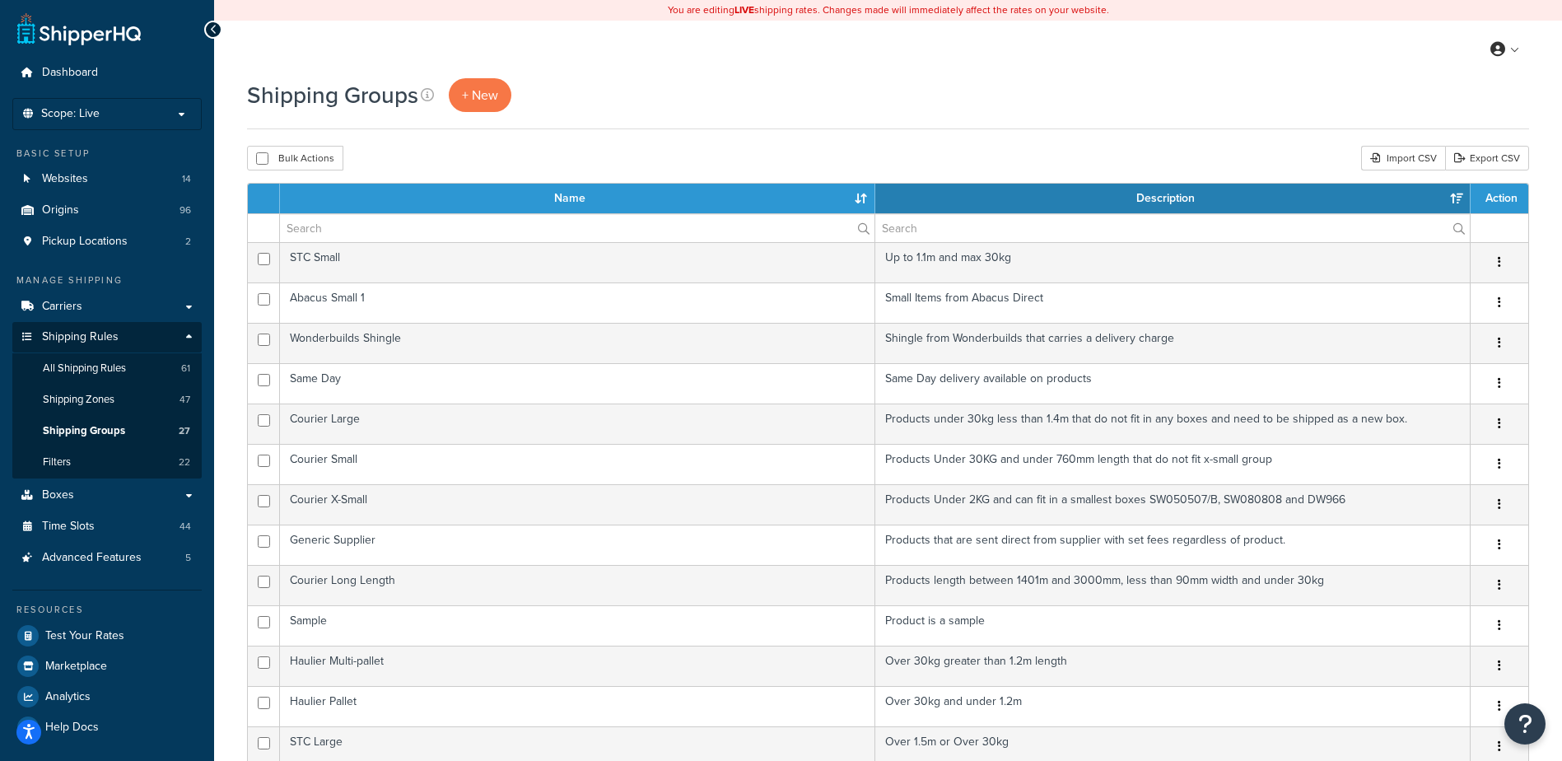  I want to click on a: + New, so click(480, 95).